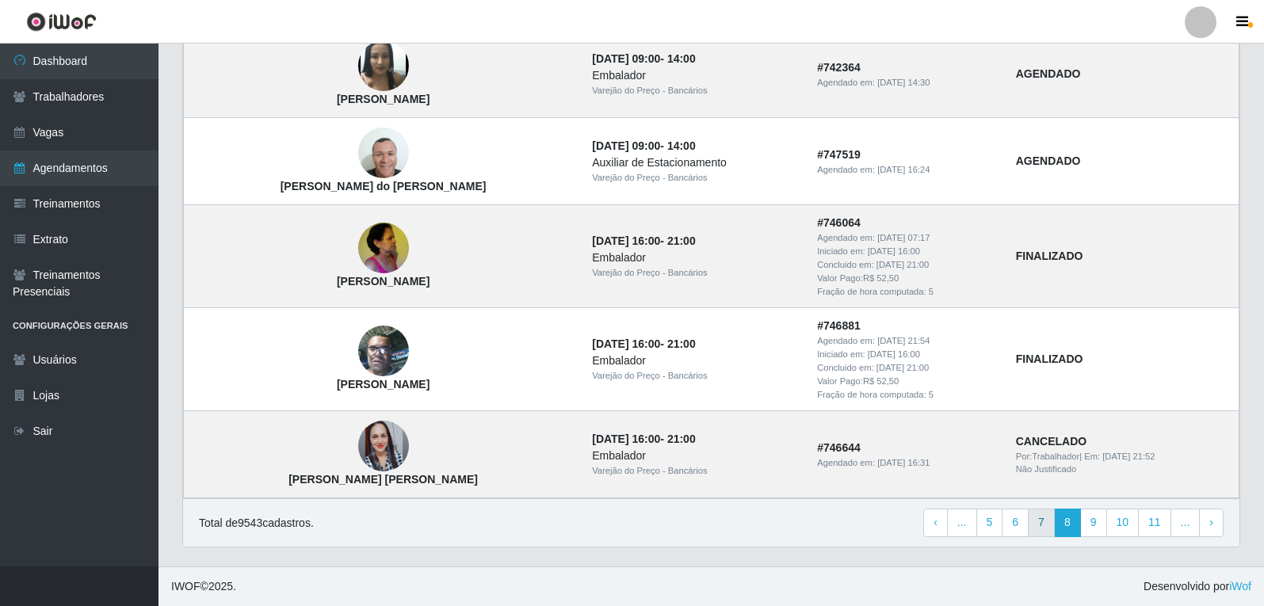 The width and height of the screenshot is (1264, 606). What do you see at coordinates (1154, 523) in the screenshot?
I see `a: 11` at bounding box center [1154, 523].